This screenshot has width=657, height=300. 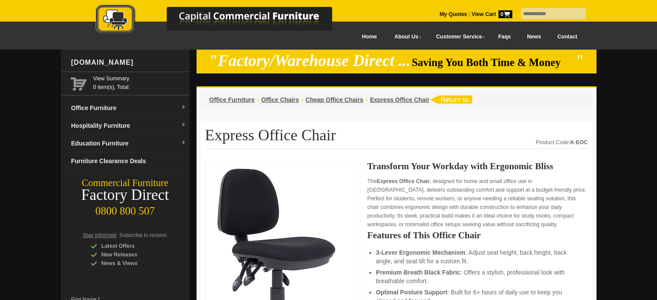 I want to click on div: Factory Direct, so click(x=125, y=195).